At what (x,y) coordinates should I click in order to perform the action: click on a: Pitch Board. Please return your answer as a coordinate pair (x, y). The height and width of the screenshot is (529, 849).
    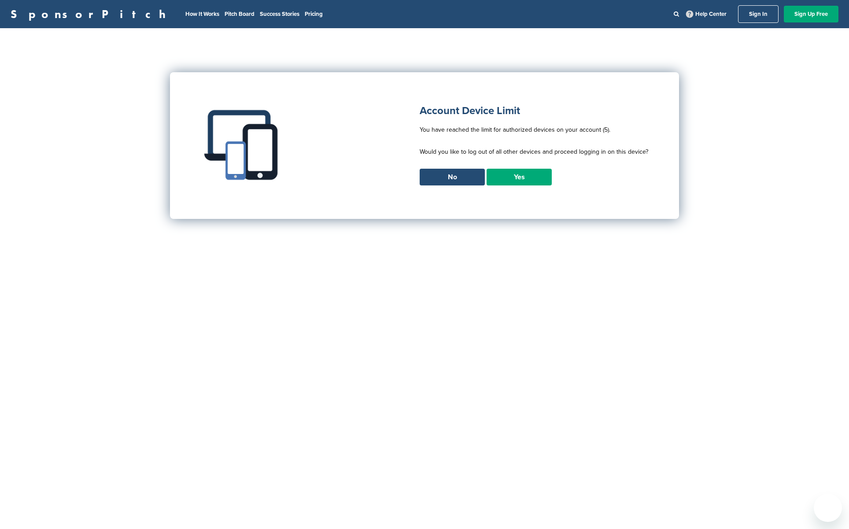
    Looking at the image, I should click on (239, 14).